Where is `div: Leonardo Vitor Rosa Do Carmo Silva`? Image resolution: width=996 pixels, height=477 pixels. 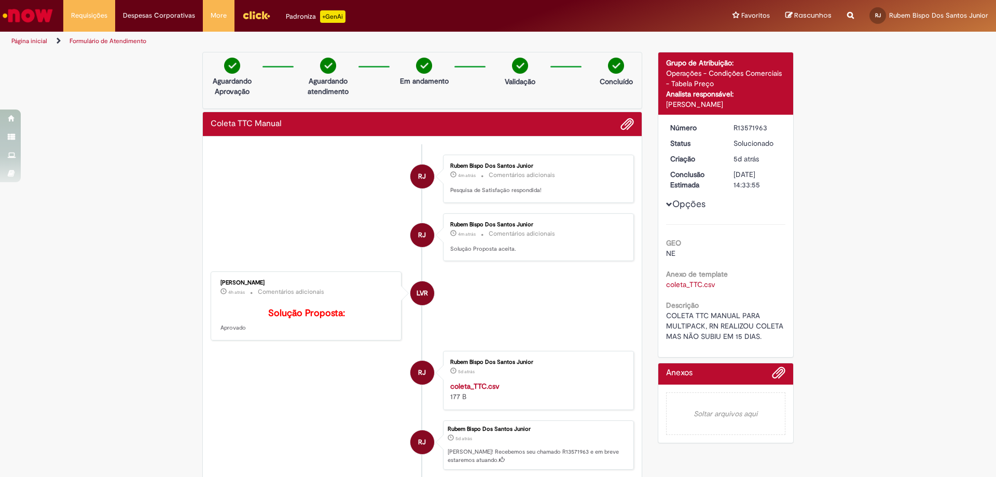
div: Leonardo Vitor Rosa Do Carmo Silva is located at coordinates (422, 293).